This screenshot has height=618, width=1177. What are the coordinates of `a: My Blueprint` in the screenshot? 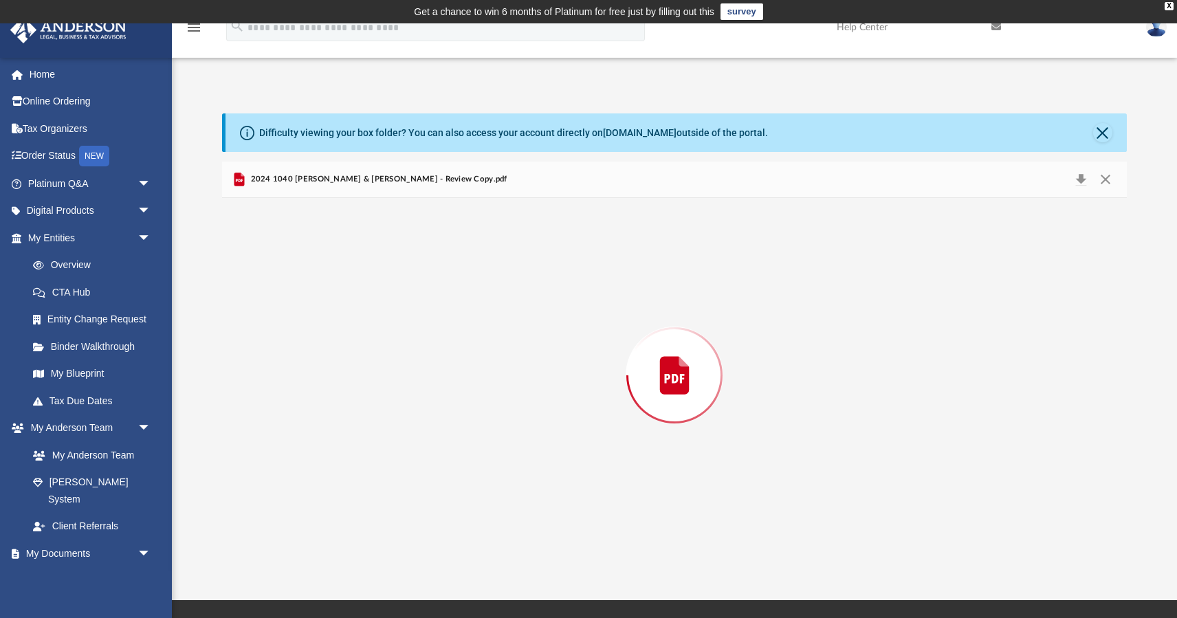 It's located at (92, 374).